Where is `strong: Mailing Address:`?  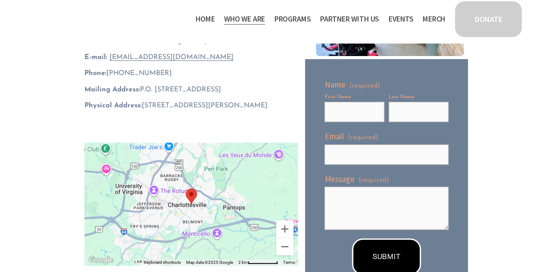 strong: Mailing Address: is located at coordinates (112, 90).